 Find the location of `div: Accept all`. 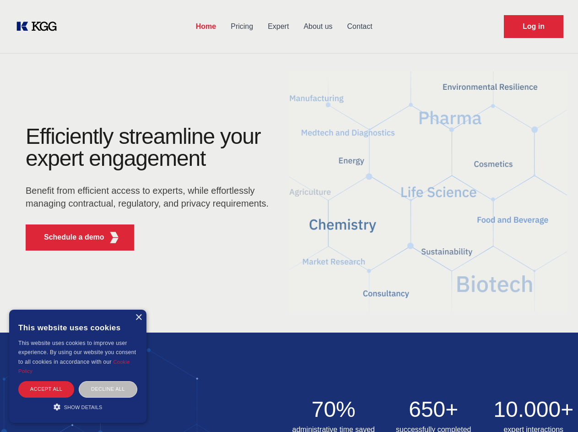

div: Accept all is located at coordinates (46, 389).